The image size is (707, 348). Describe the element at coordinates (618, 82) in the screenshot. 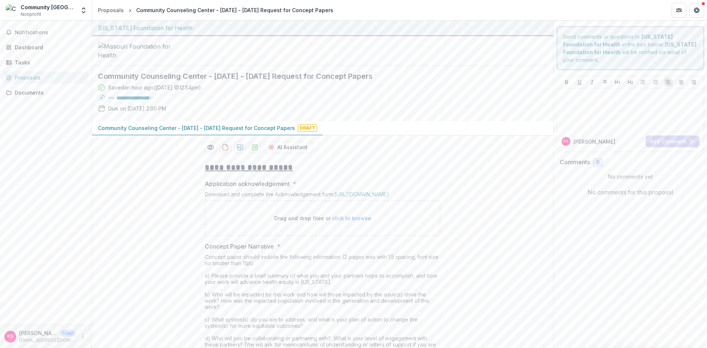

I see `button: Heading 1` at that location.